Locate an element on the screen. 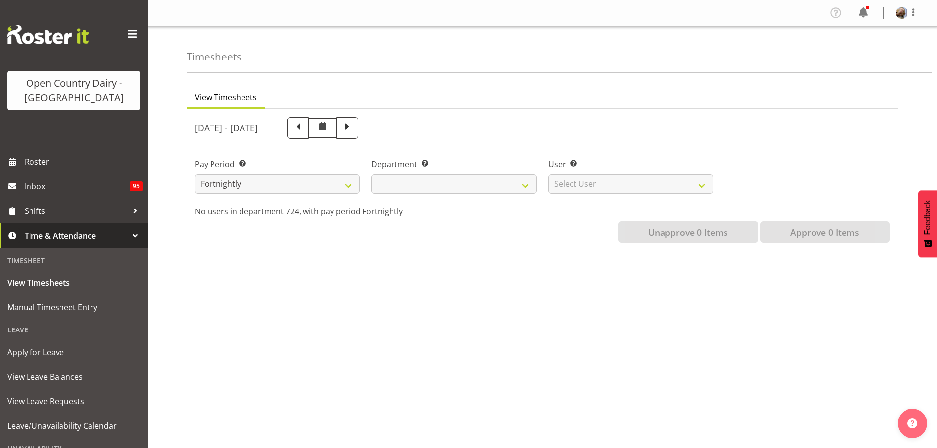  div: Leave is located at coordinates (74, 330).